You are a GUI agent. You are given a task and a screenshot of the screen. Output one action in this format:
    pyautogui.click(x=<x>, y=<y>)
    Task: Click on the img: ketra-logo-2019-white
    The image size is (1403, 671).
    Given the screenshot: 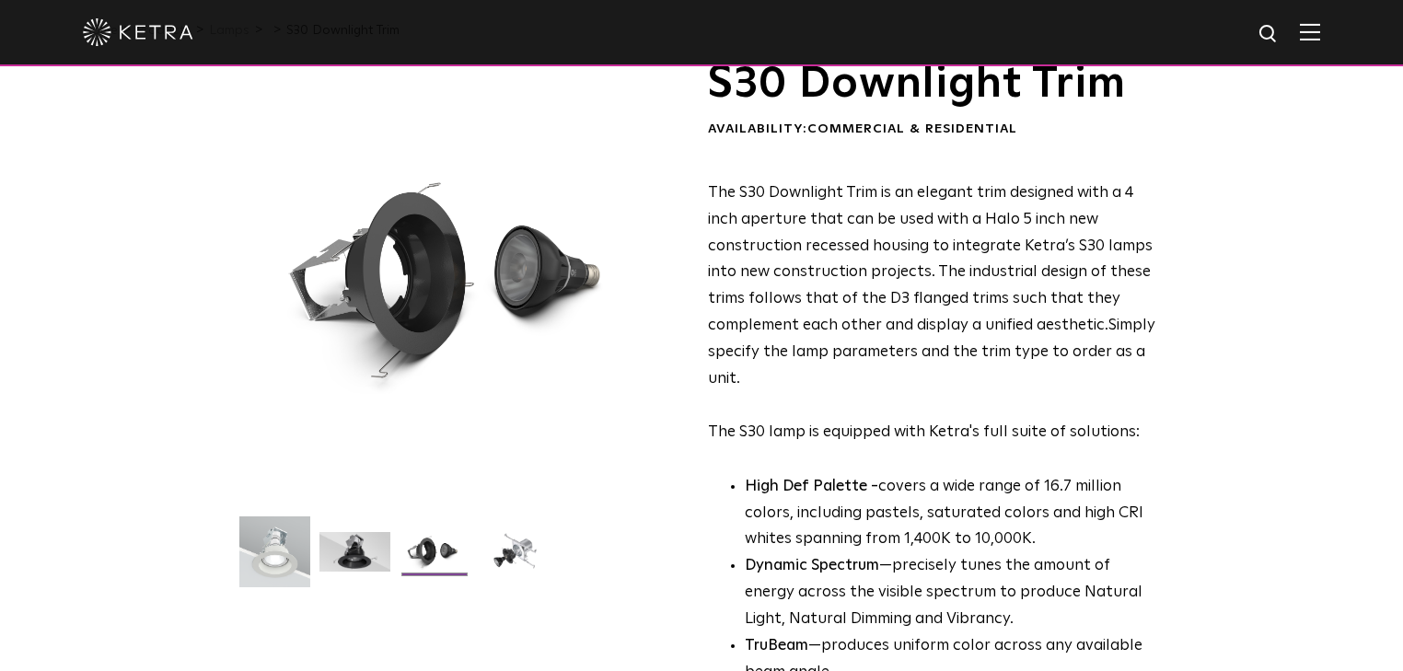 What is the action you would take?
    pyautogui.click(x=138, y=32)
    